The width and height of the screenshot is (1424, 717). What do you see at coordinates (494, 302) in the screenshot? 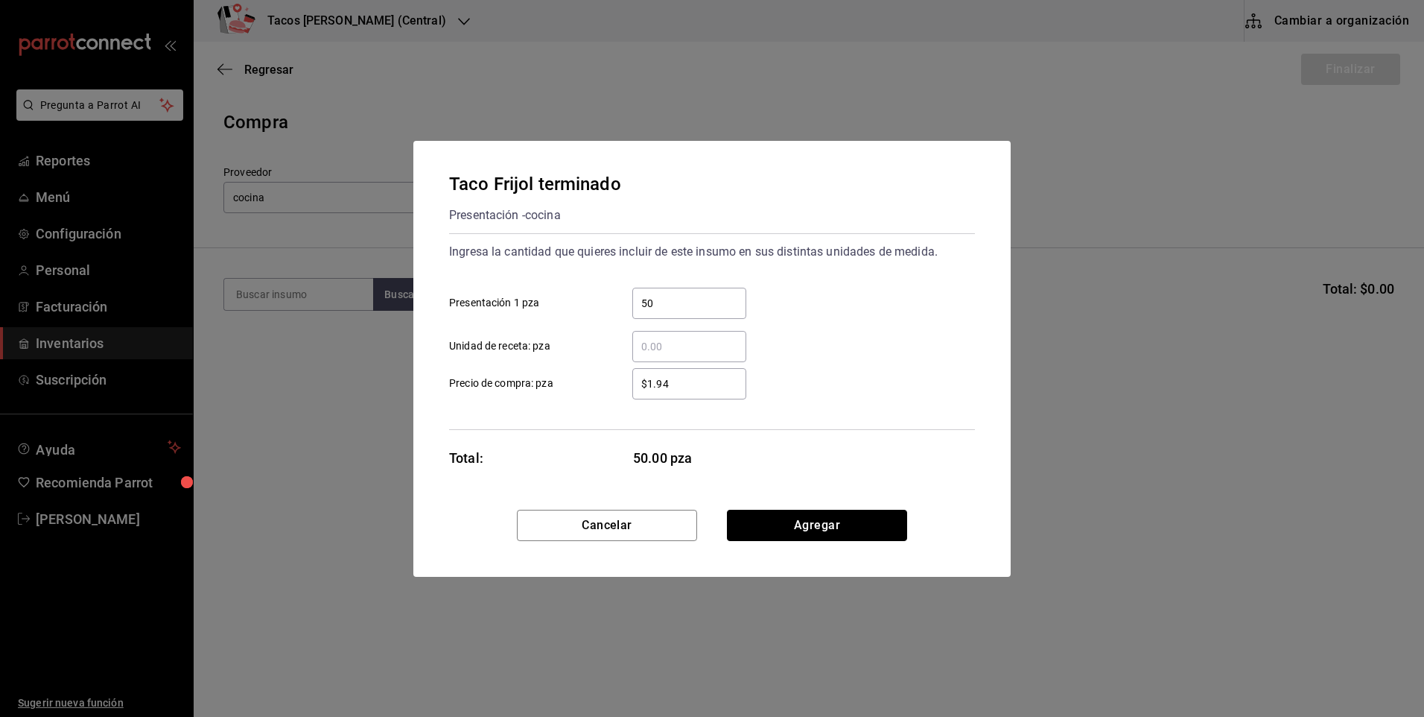
I see `span: Presentación 1 pza` at bounding box center [494, 302].